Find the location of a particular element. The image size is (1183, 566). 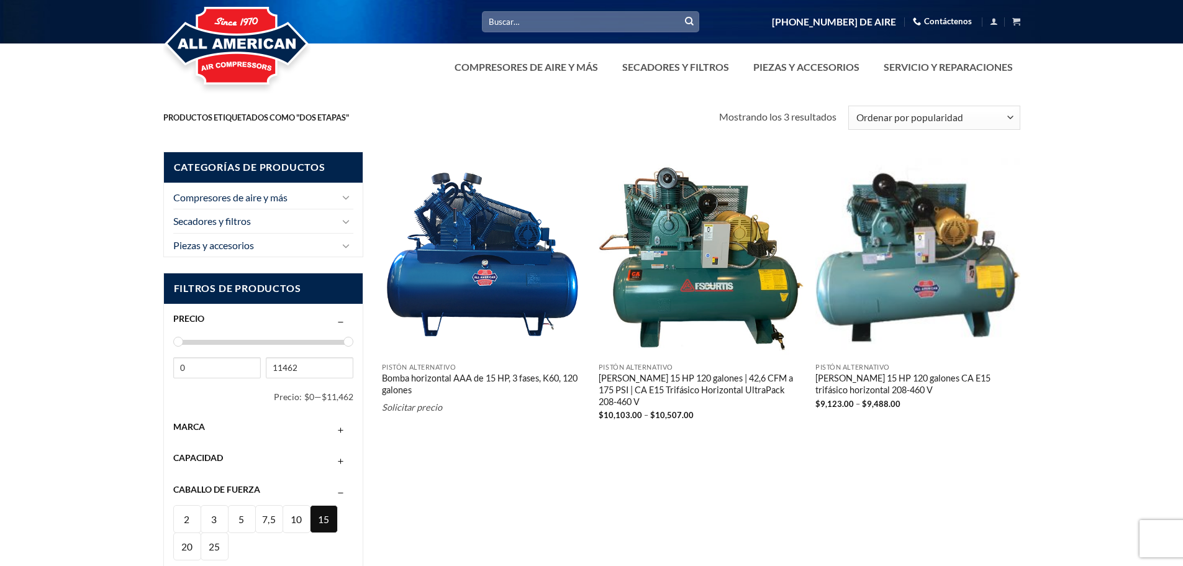

font: Productos etiquetados como "Dos Etapas" is located at coordinates (256, 117).